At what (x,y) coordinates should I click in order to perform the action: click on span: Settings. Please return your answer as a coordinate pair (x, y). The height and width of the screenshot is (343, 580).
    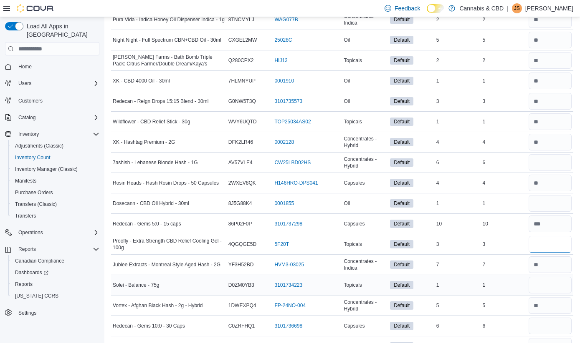
    Looking at the image, I should click on (27, 313).